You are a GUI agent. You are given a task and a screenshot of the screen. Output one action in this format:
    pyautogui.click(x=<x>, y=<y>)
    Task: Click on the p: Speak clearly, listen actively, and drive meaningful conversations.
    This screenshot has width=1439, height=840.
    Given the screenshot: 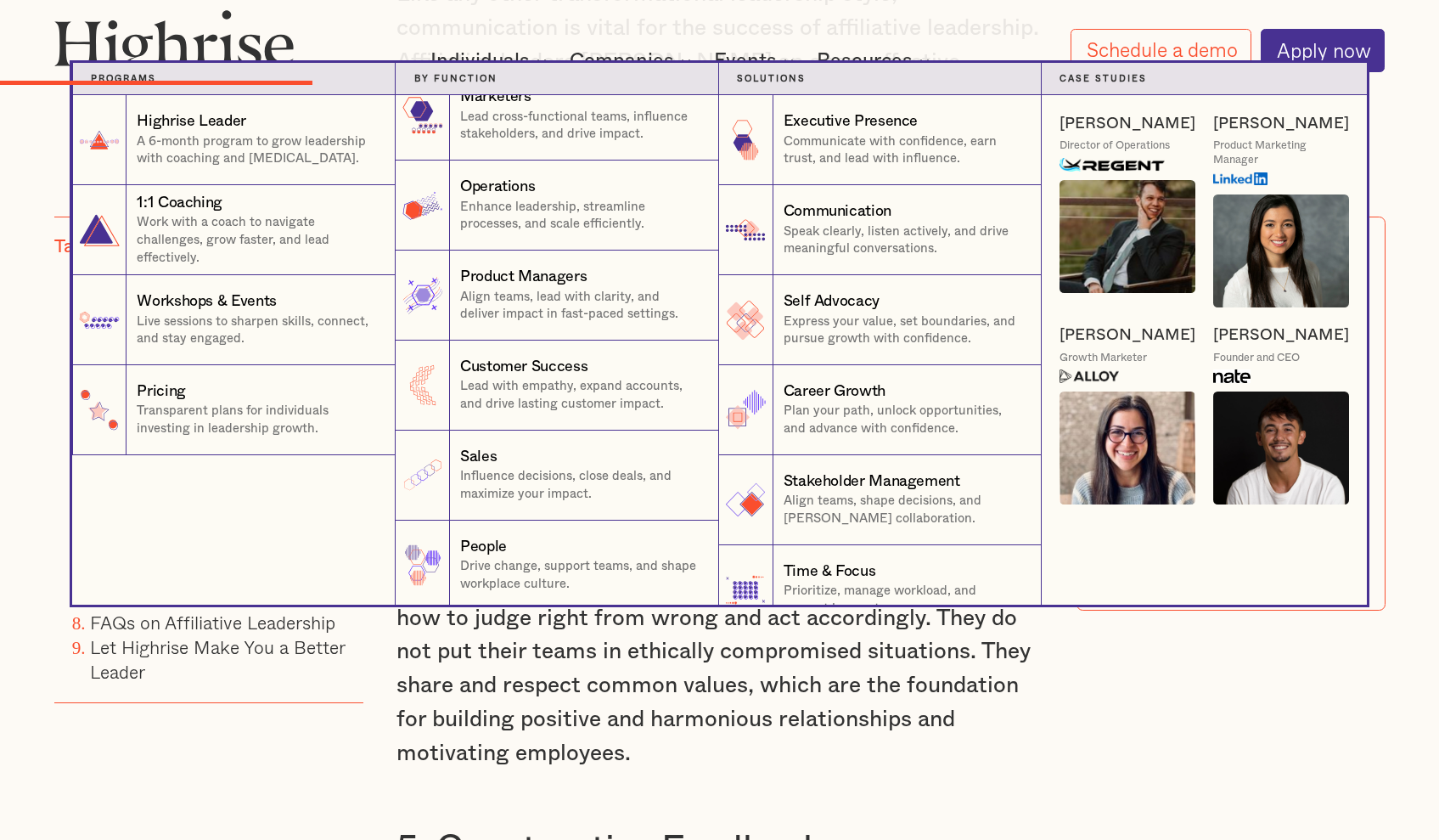 What is the action you would take?
    pyautogui.click(x=903, y=241)
    